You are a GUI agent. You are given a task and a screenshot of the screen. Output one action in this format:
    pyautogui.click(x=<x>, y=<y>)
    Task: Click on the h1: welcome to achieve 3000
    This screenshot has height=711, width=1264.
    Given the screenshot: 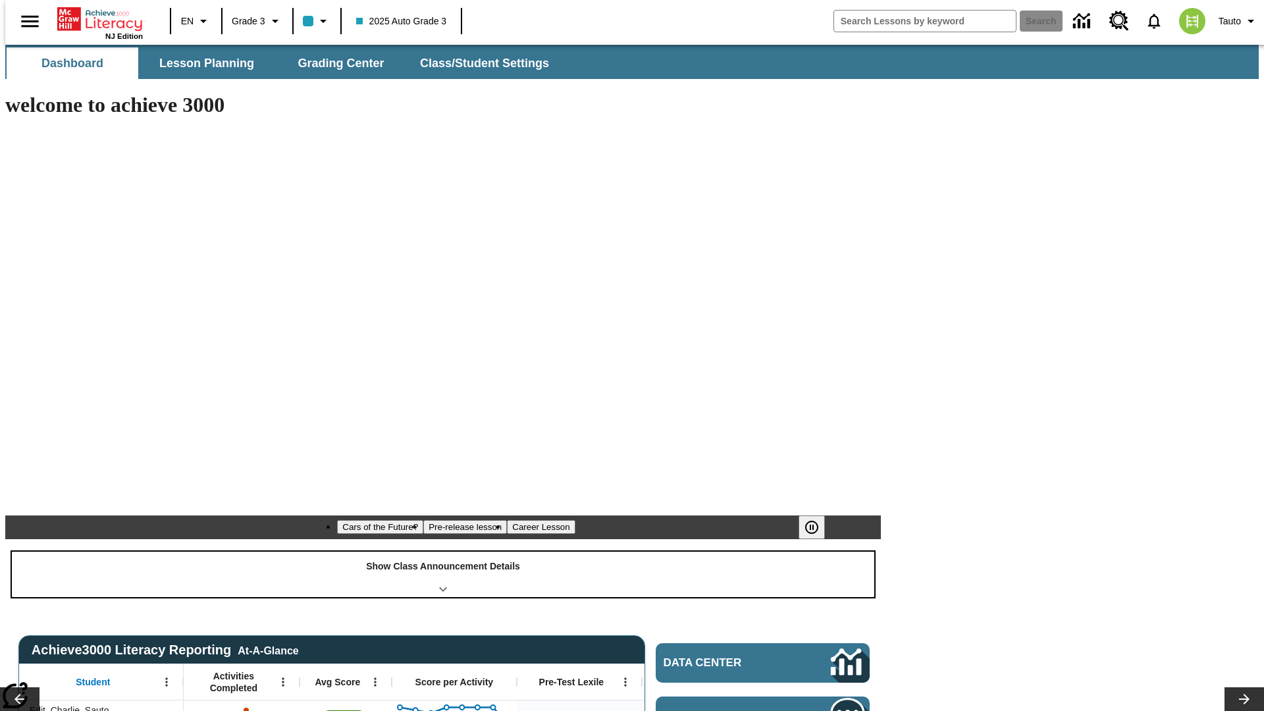 What is the action you would take?
    pyautogui.click(x=443, y=105)
    